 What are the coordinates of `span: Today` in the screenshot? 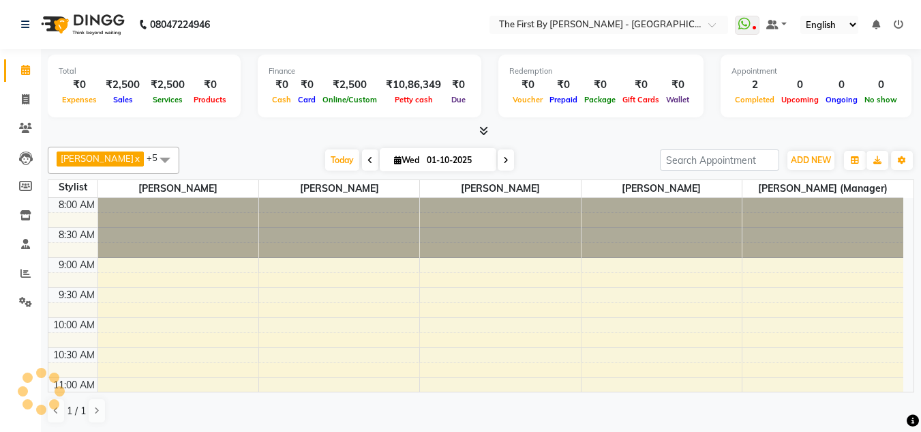 It's located at (342, 160).